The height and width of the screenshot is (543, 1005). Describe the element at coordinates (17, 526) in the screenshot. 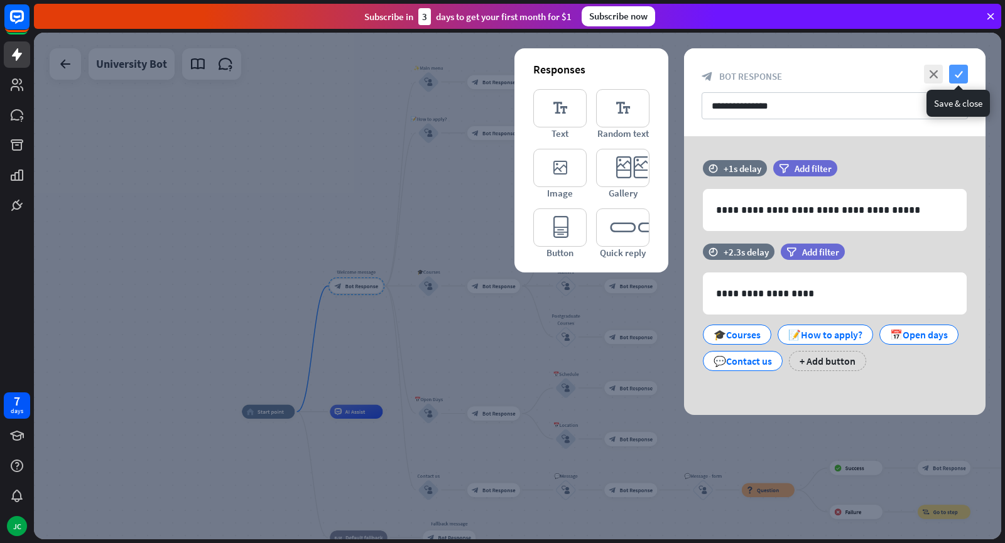

I see `div: JC` at that location.